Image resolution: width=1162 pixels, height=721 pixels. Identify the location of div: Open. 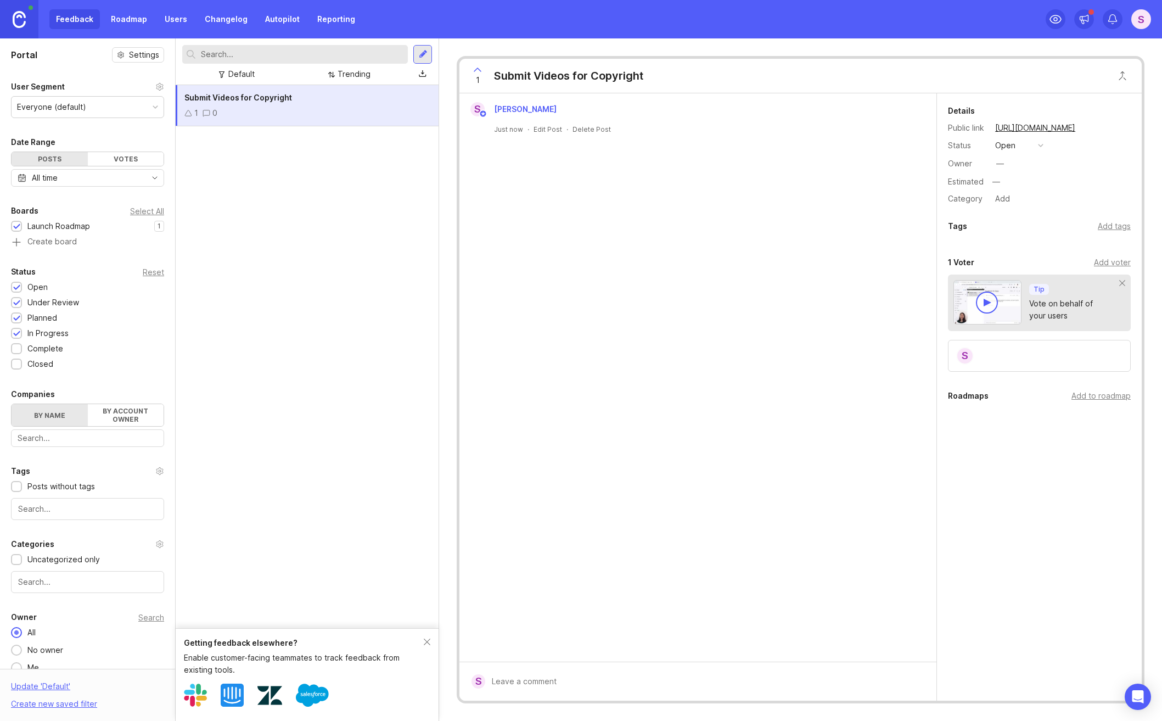
(37, 287).